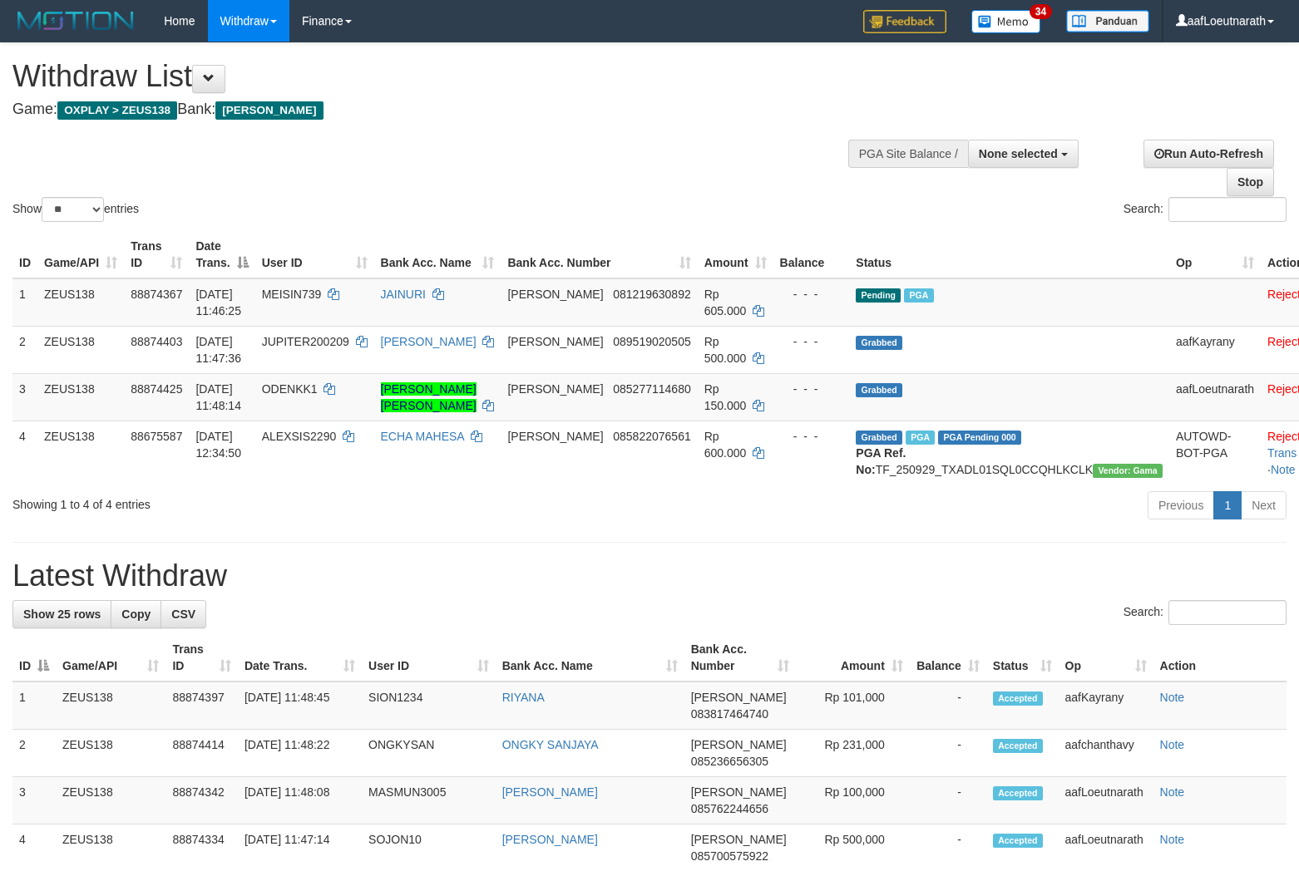 This screenshot has width=1299, height=871. What do you see at coordinates (422, 436) in the screenshot?
I see `a: ECHA MAHESA` at bounding box center [422, 436].